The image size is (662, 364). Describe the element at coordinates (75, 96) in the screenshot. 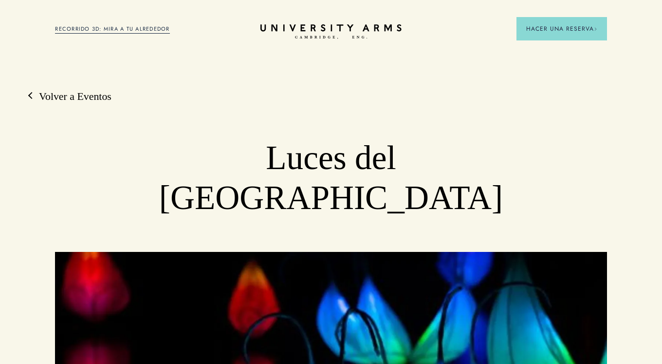

I see `font: Volver a Eventos` at that location.